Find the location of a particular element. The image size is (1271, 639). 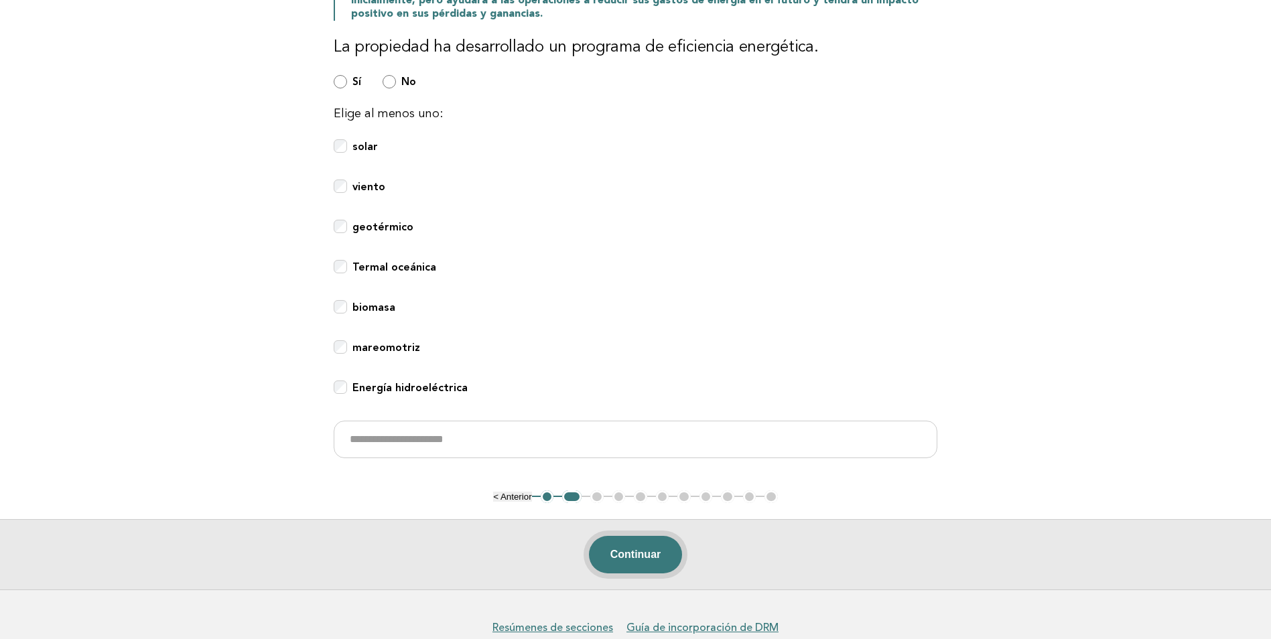

a: Resúmenes de secciones is located at coordinates (553, 628).